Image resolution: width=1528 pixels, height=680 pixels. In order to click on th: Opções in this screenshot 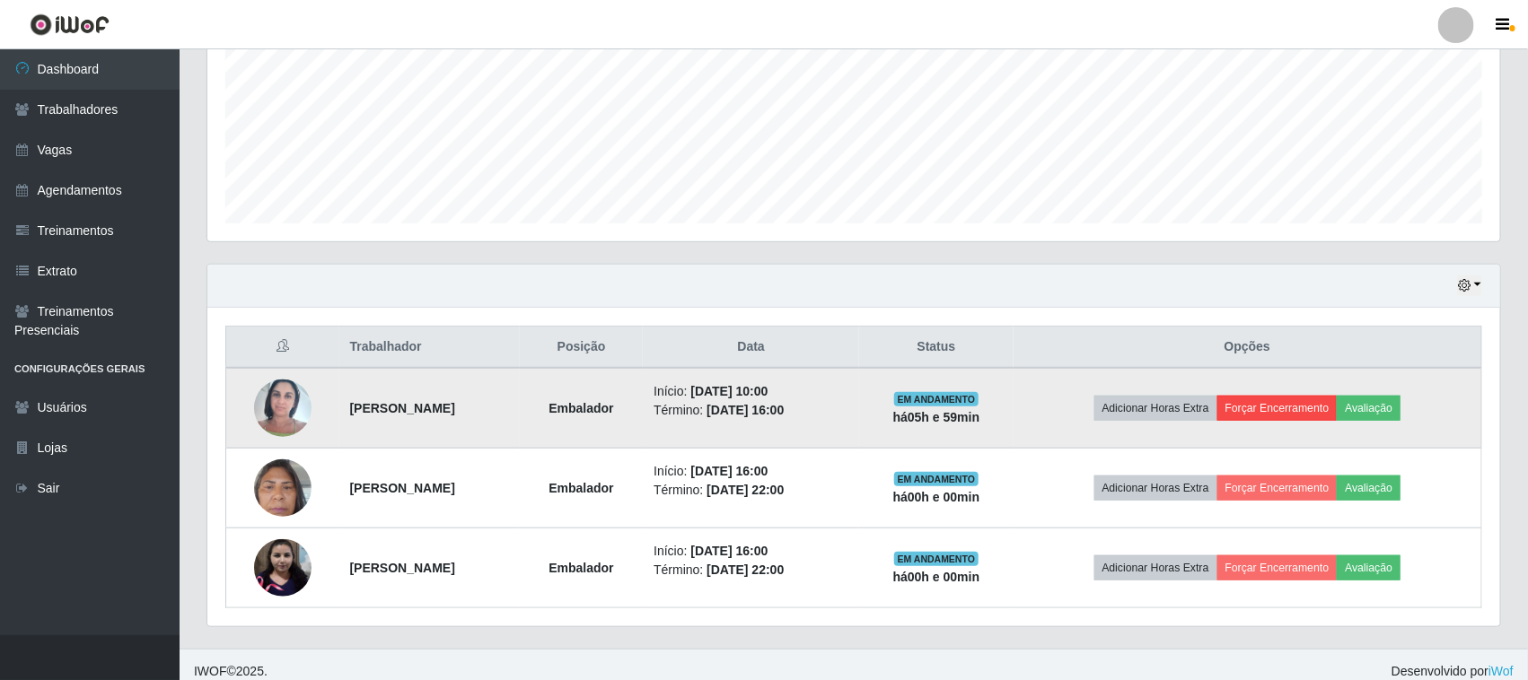, I will do `click(1248, 347)`.